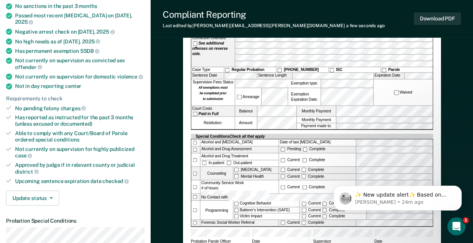  Describe the element at coordinates (384, 70) in the screenshot. I see `input: Parole` at that location.